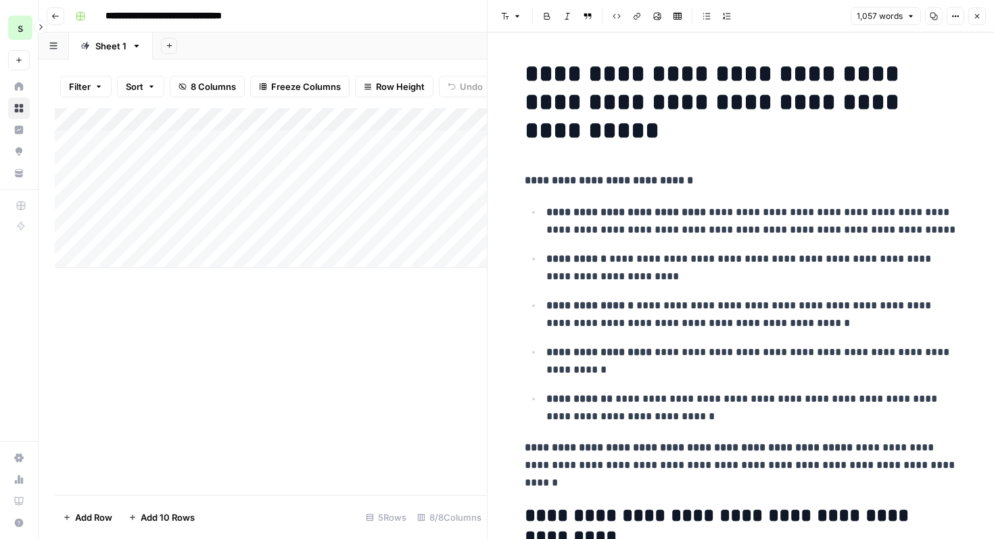 The image size is (994, 539). What do you see at coordinates (306, 87) in the screenshot?
I see `span: Freeze Columns` at bounding box center [306, 87].